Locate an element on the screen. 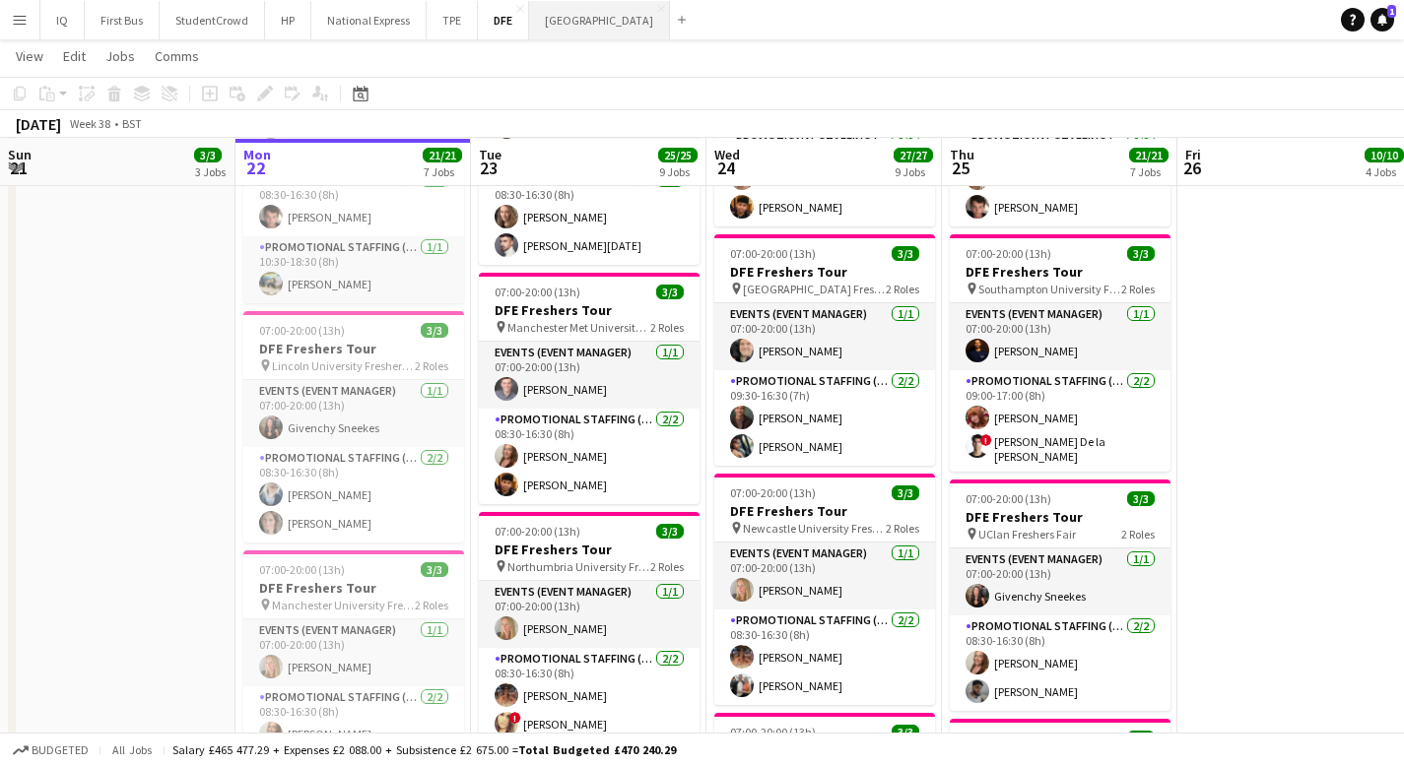 This screenshot has height=766, width=1404. div: 07:00-20:00 (13h)3/3DFE Freshers Tour Manchester Met University Freshers Fair2 RolesEvents (Event... is located at coordinates (589, 388).